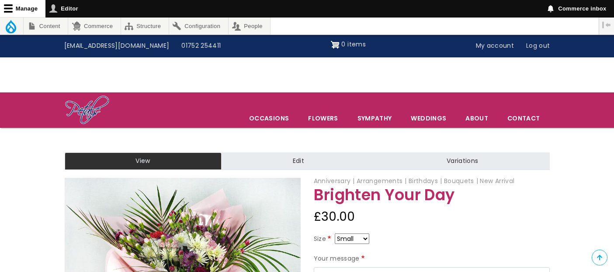 The height and width of the screenshot is (272, 614). What do you see at coordinates (323, 118) in the screenshot?
I see `a: Flowers` at bounding box center [323, 118].